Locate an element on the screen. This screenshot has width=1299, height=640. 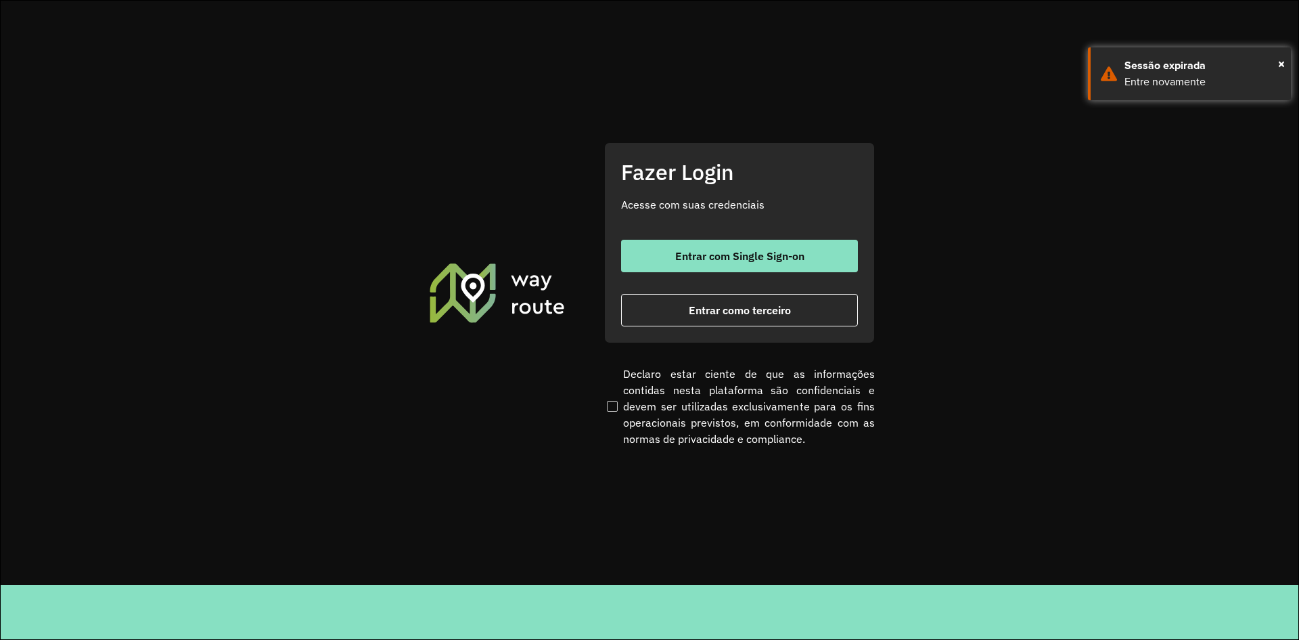
span: Entrar como terceiro is located at coordinates (740, 310).